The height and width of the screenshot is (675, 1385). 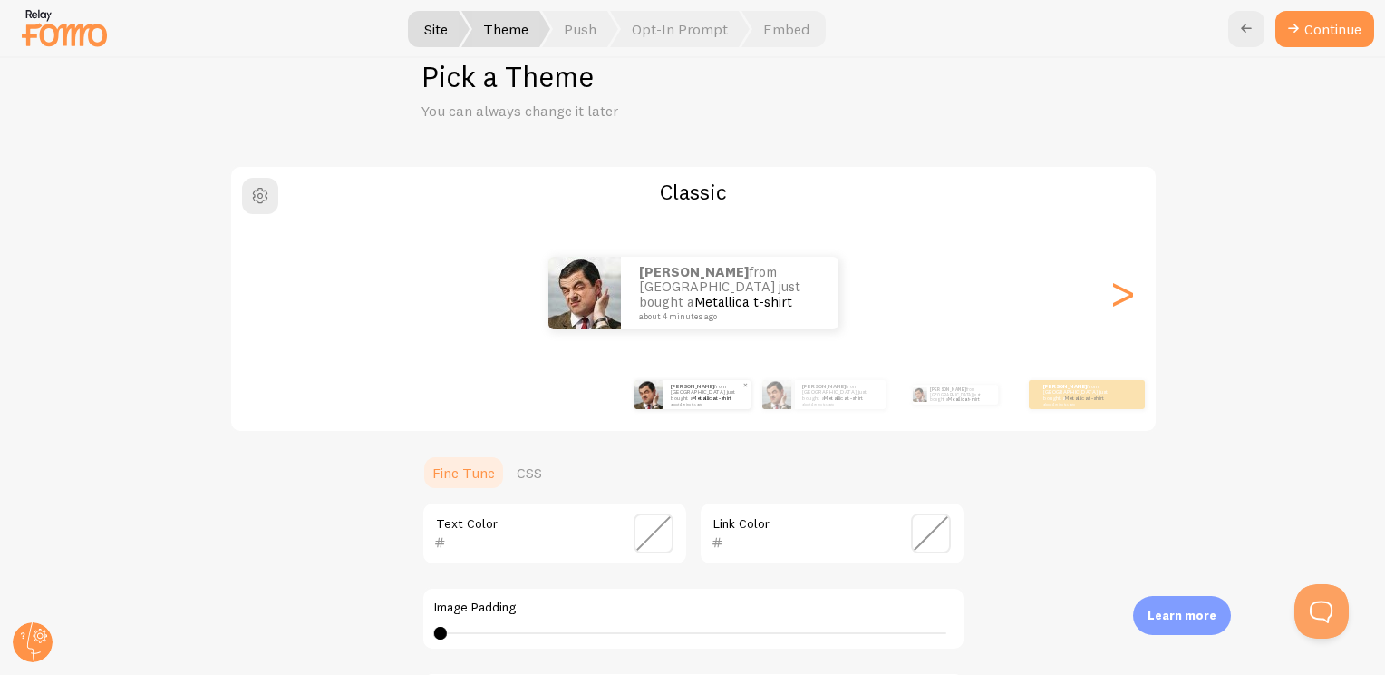 I want to click on h2: Classic, so click(x=694, y=191).